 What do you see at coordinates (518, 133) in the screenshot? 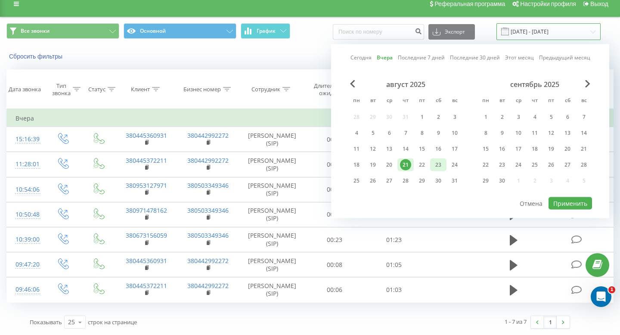
I see `div: ср 10 сент. 2025 г.` at bounding box center [518, 133].